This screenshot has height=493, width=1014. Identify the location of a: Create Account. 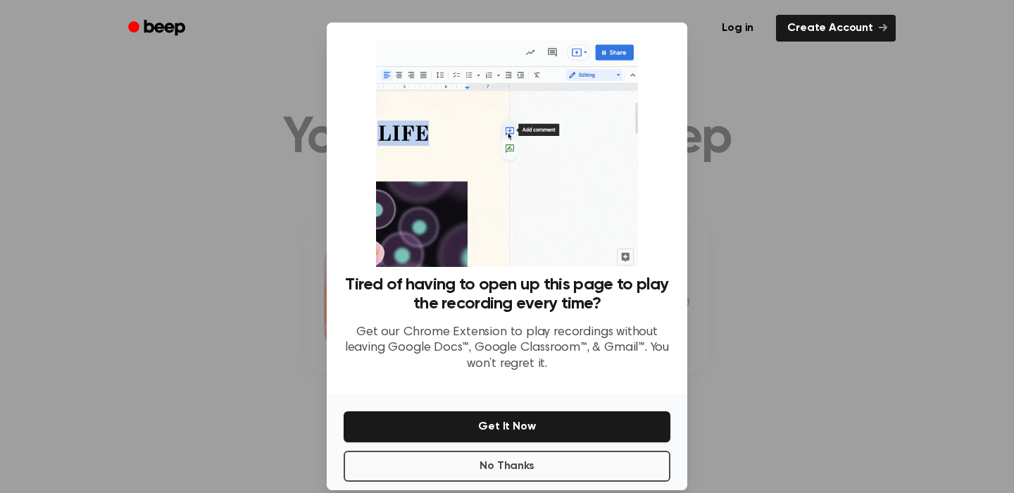
(836, 28).